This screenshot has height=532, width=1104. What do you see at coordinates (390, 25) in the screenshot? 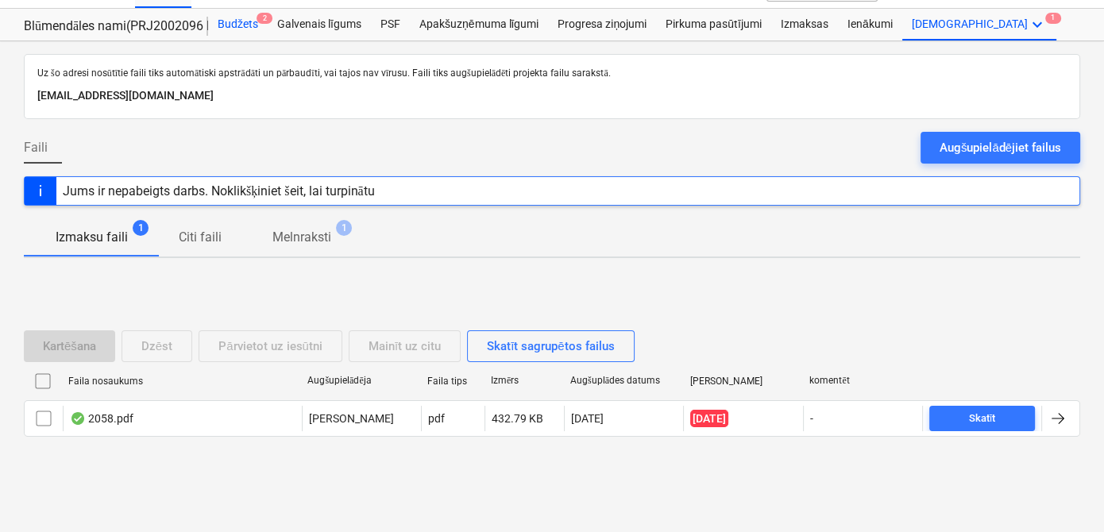
I see `a: PSF` at bounding box center [390, 25].